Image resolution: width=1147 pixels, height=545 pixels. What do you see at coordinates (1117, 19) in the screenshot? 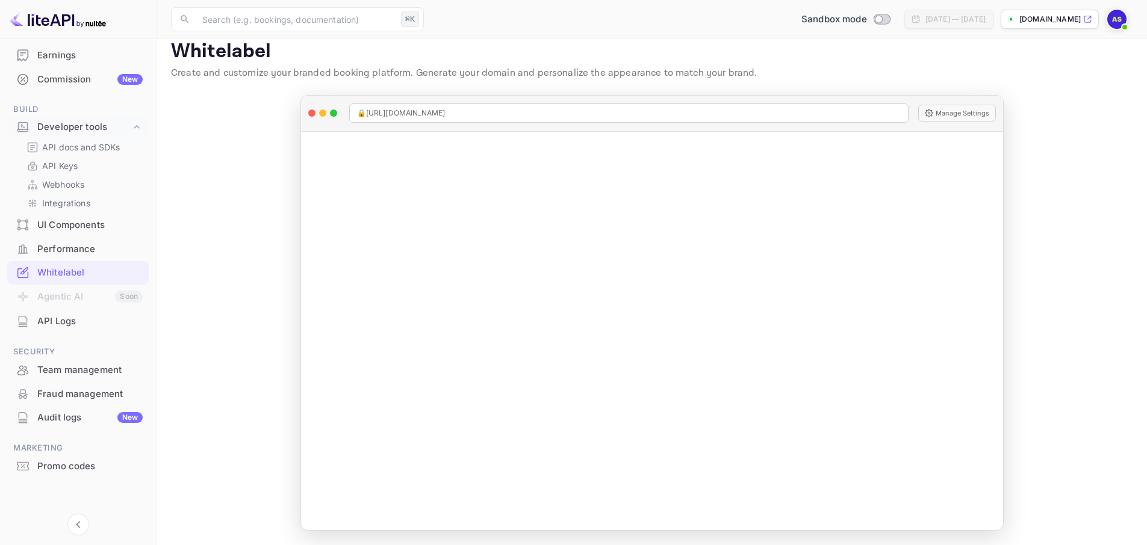
I see `img: Ahmad Shabib` at bounding box center [1117, 19].